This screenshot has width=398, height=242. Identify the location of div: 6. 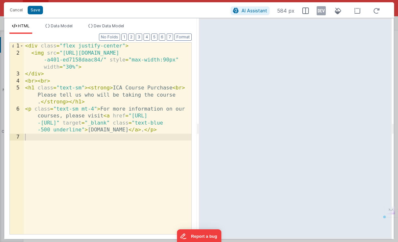
(17, 120).